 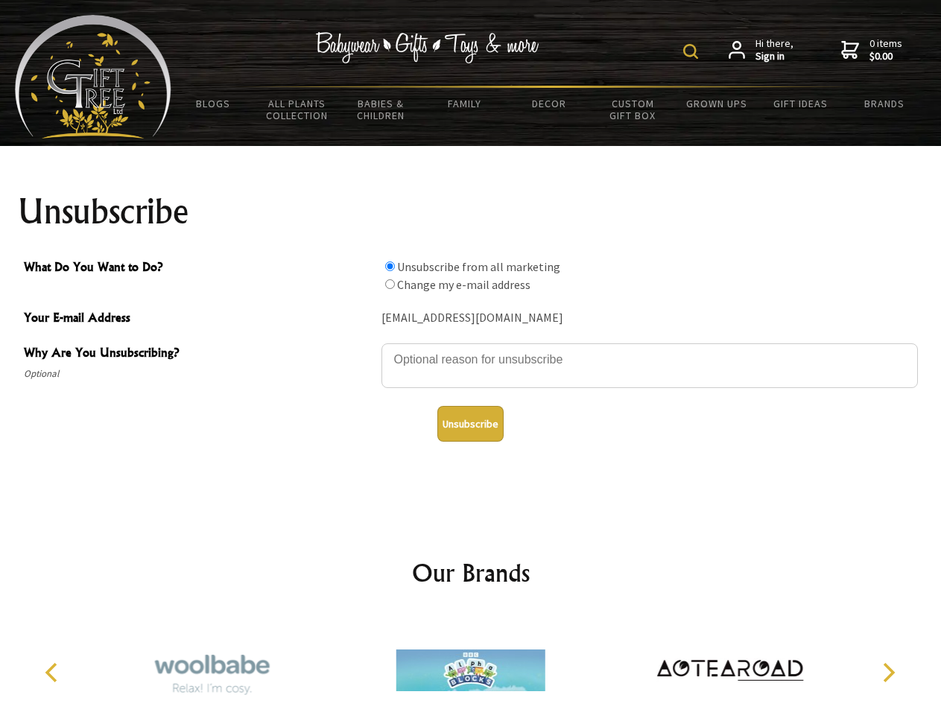 What do you see at coordinates (199, 268) in the screenshot?
I see `span: What Do You Want to Do?` at bounding box center [199, 268].